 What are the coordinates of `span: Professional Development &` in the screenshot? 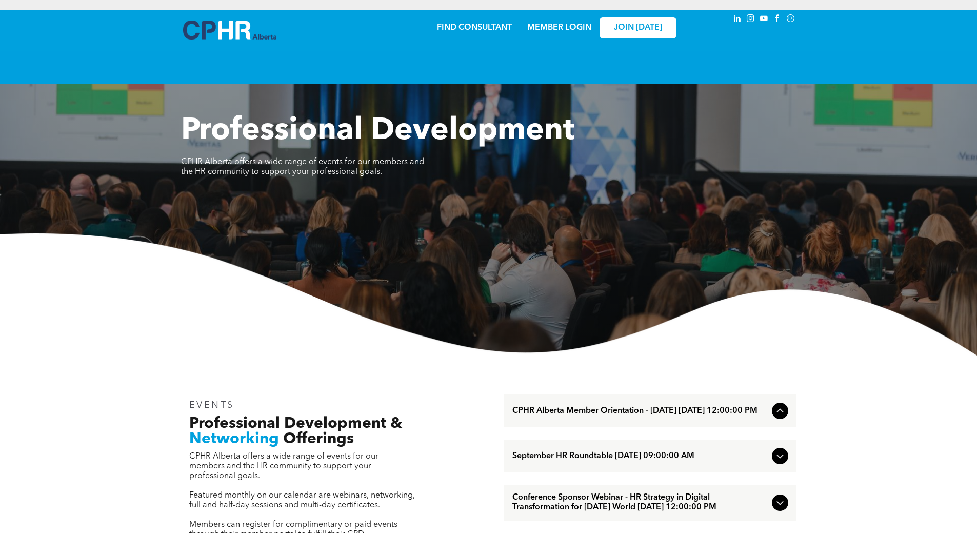 It's located at (295, 424).